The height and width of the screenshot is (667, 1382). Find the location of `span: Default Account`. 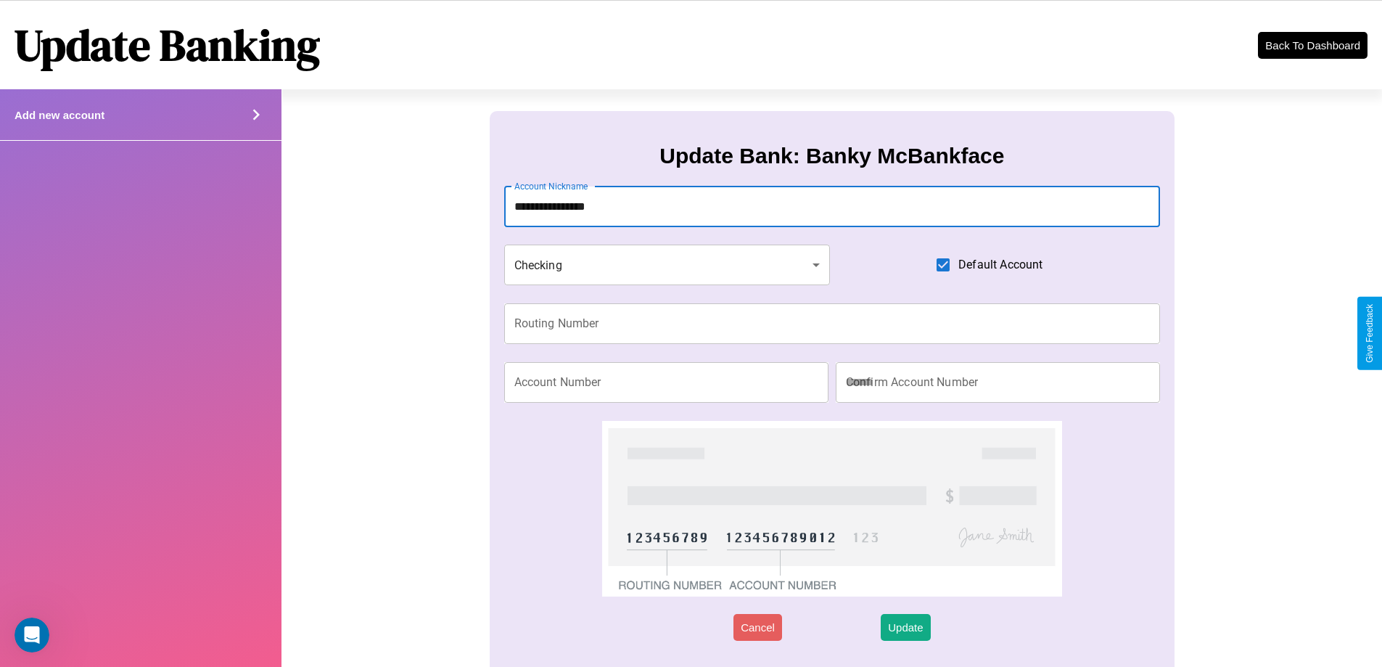

span: Default Account is located at coordinates (1001, 265).